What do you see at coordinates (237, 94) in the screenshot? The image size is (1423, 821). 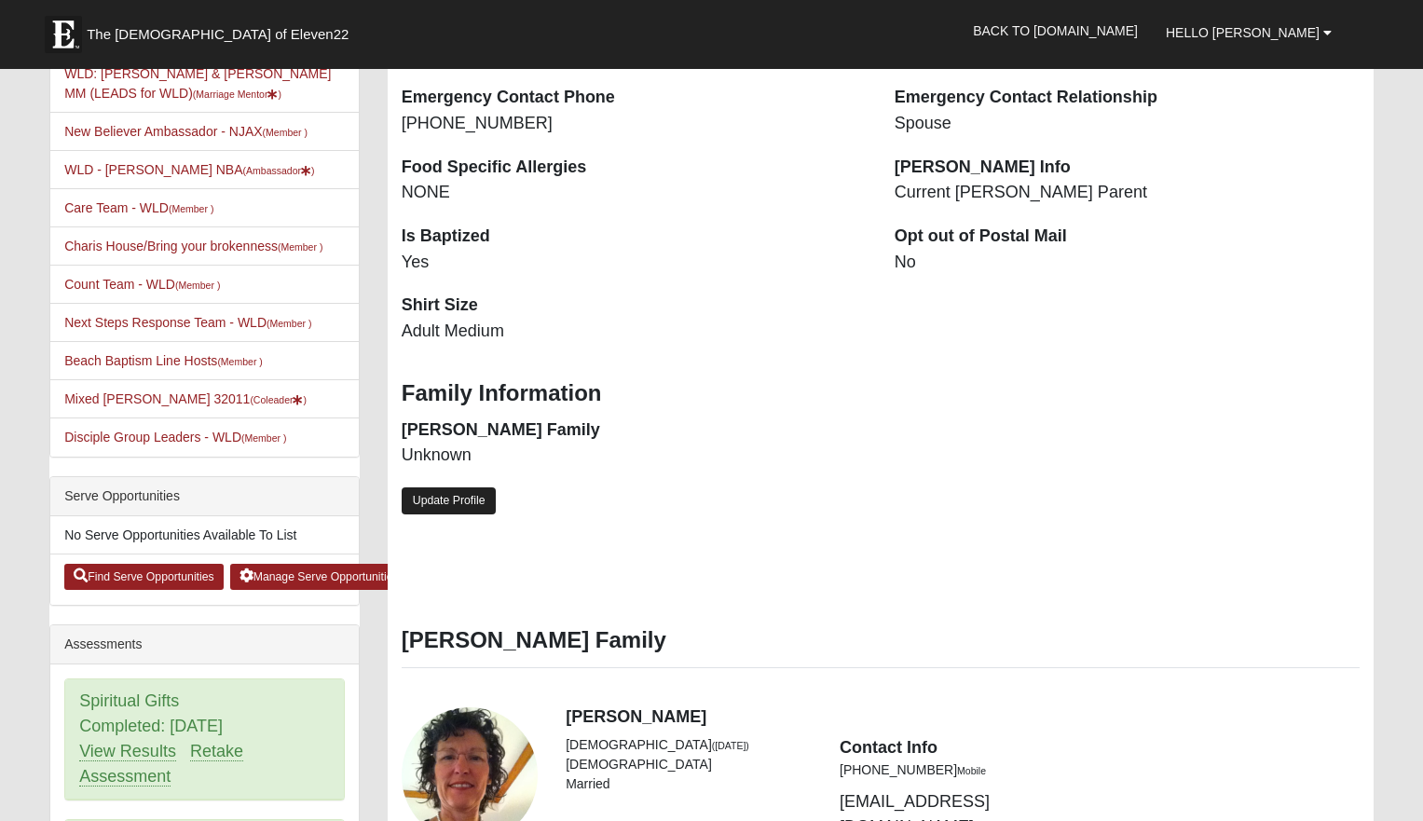 I see `small: (Marriage Mentor )` at bounding box center [237, 94].